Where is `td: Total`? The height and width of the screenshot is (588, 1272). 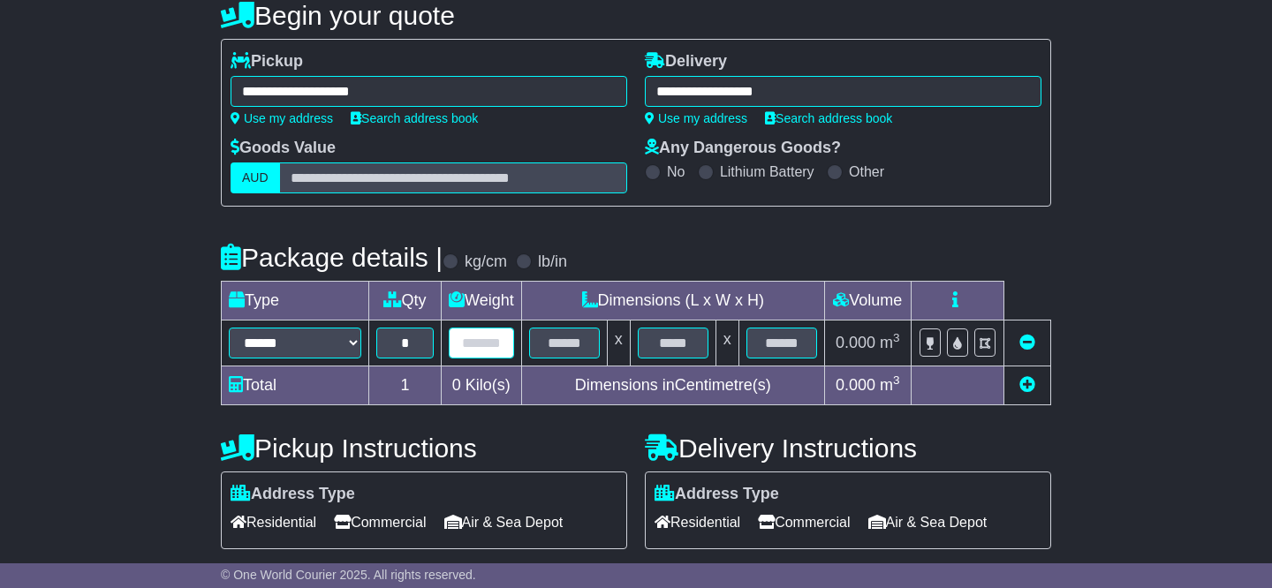 td: Total is located at coordinates (295, 386).